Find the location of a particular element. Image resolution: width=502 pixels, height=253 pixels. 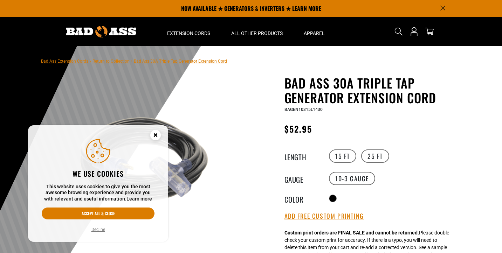

span: Extension Cords is located at coordinates (188, 33).